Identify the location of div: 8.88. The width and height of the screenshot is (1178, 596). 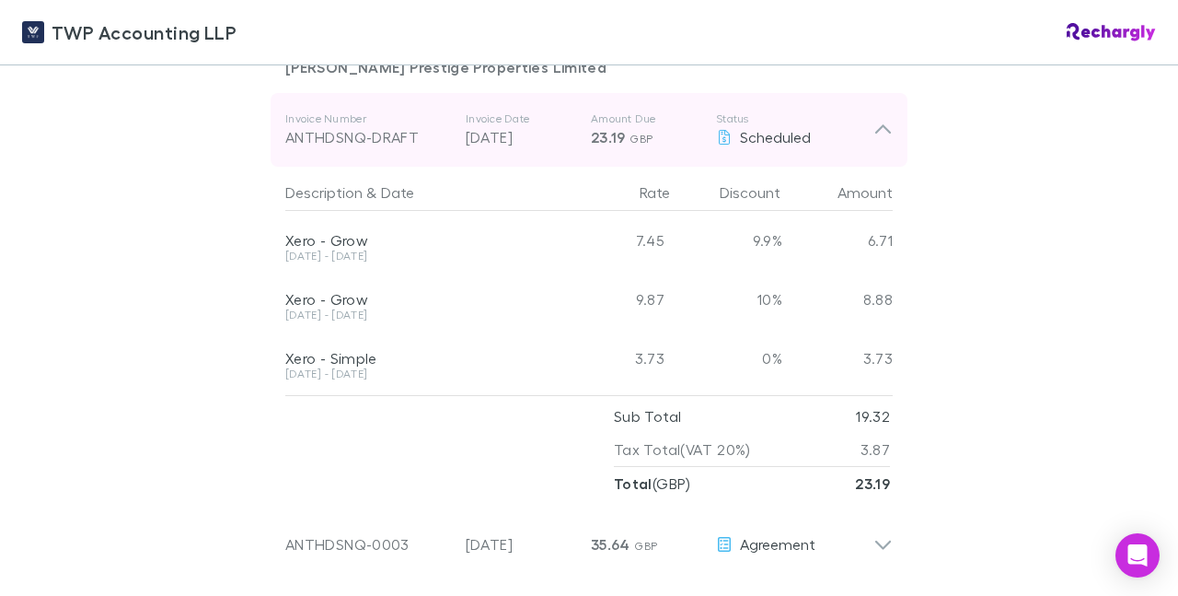
(838, 299).